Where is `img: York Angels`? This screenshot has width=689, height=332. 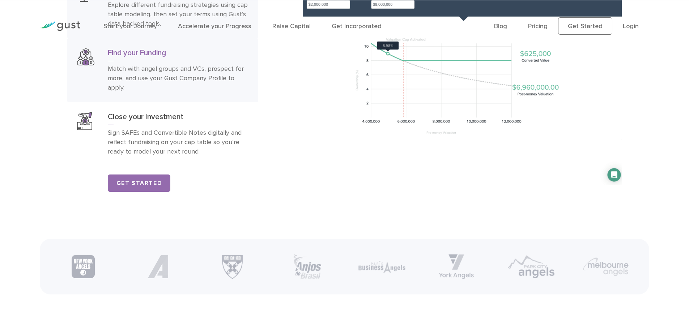
img: York Angels is located at coordinates (457, 267).